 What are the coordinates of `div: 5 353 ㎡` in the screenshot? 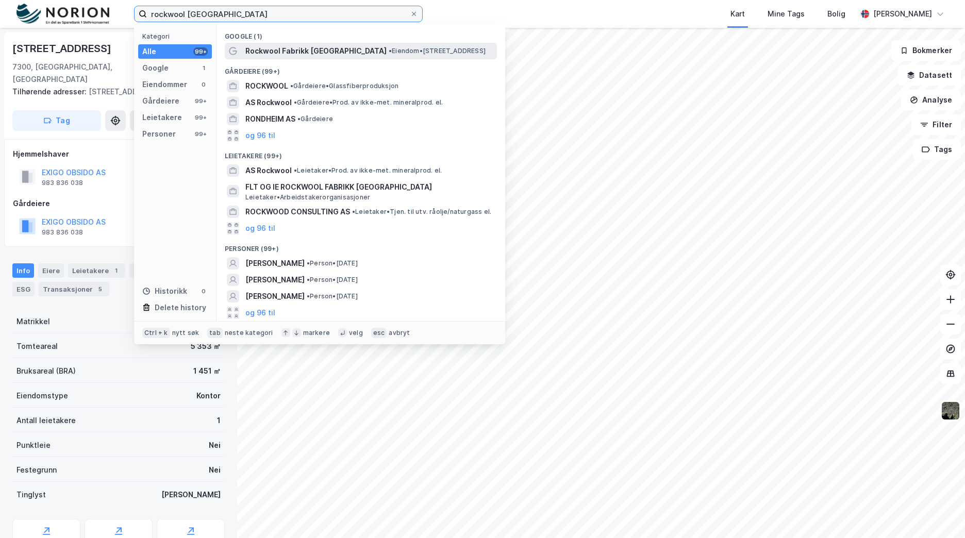 It's located at (206, 346).